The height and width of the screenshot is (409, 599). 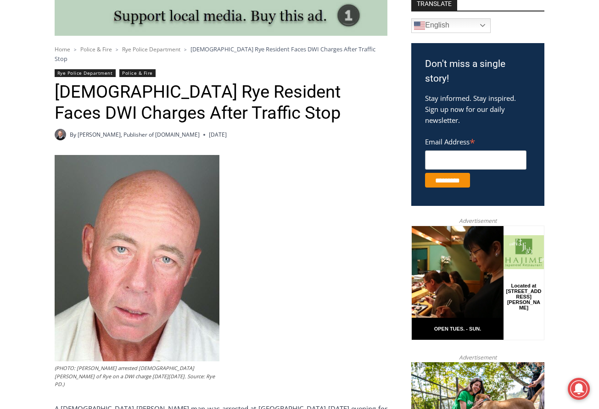 I want to click on div: "I learned about the history of a place I’d honestly never considered even as a resident of [GEOG..., so click(x=333, y=45).